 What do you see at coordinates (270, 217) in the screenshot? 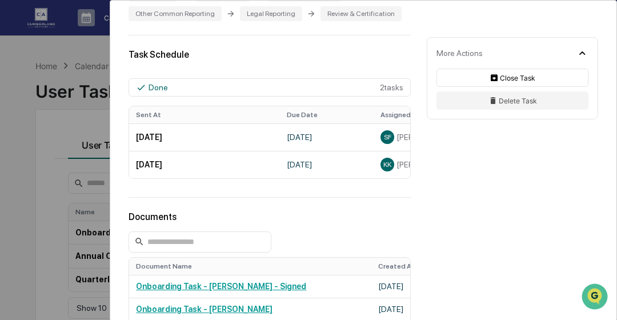
I see `div: Documents` at bounding box center [270, 217].